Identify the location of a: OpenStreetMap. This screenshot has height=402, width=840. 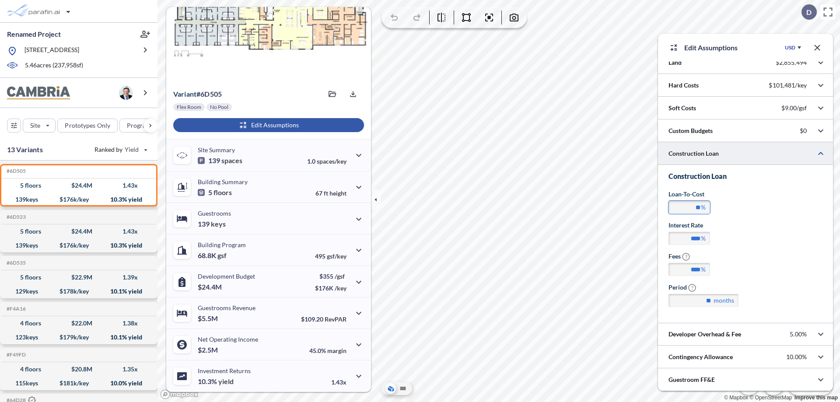
(771, 398).